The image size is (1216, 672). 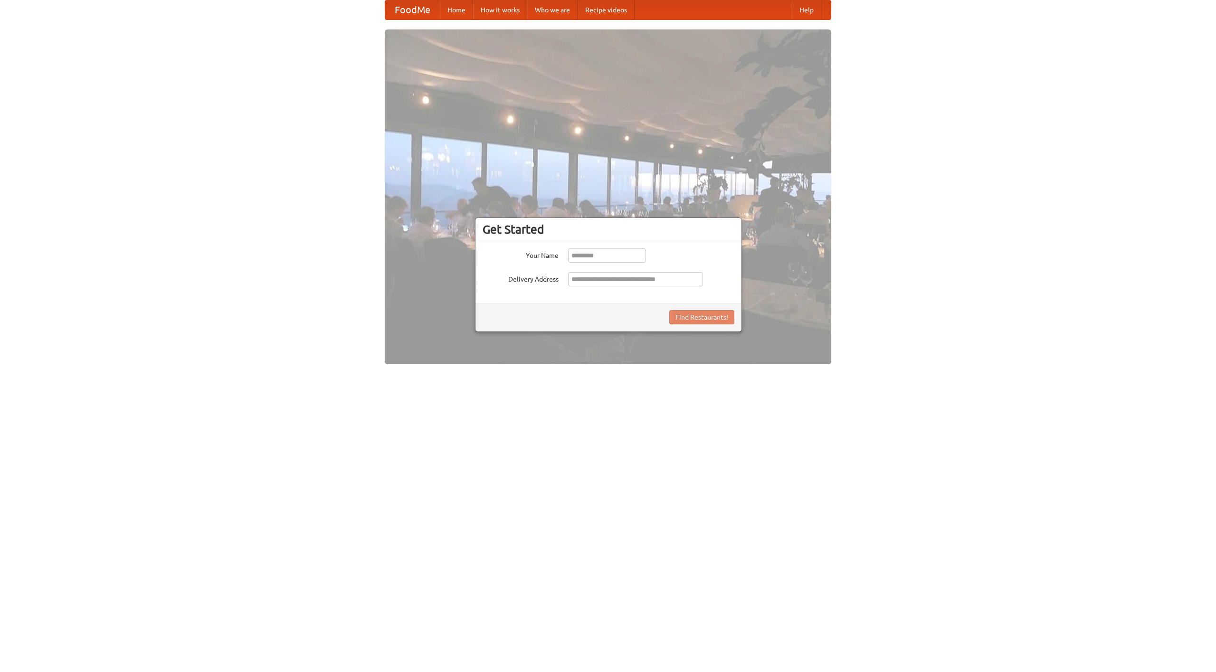 I want to click on a: FoodMe, so click(x=412, y=10).